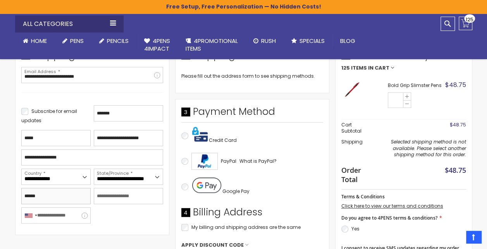 The image size is (487, 249). I want to click on span: Items in Cart, so click(370, 68).